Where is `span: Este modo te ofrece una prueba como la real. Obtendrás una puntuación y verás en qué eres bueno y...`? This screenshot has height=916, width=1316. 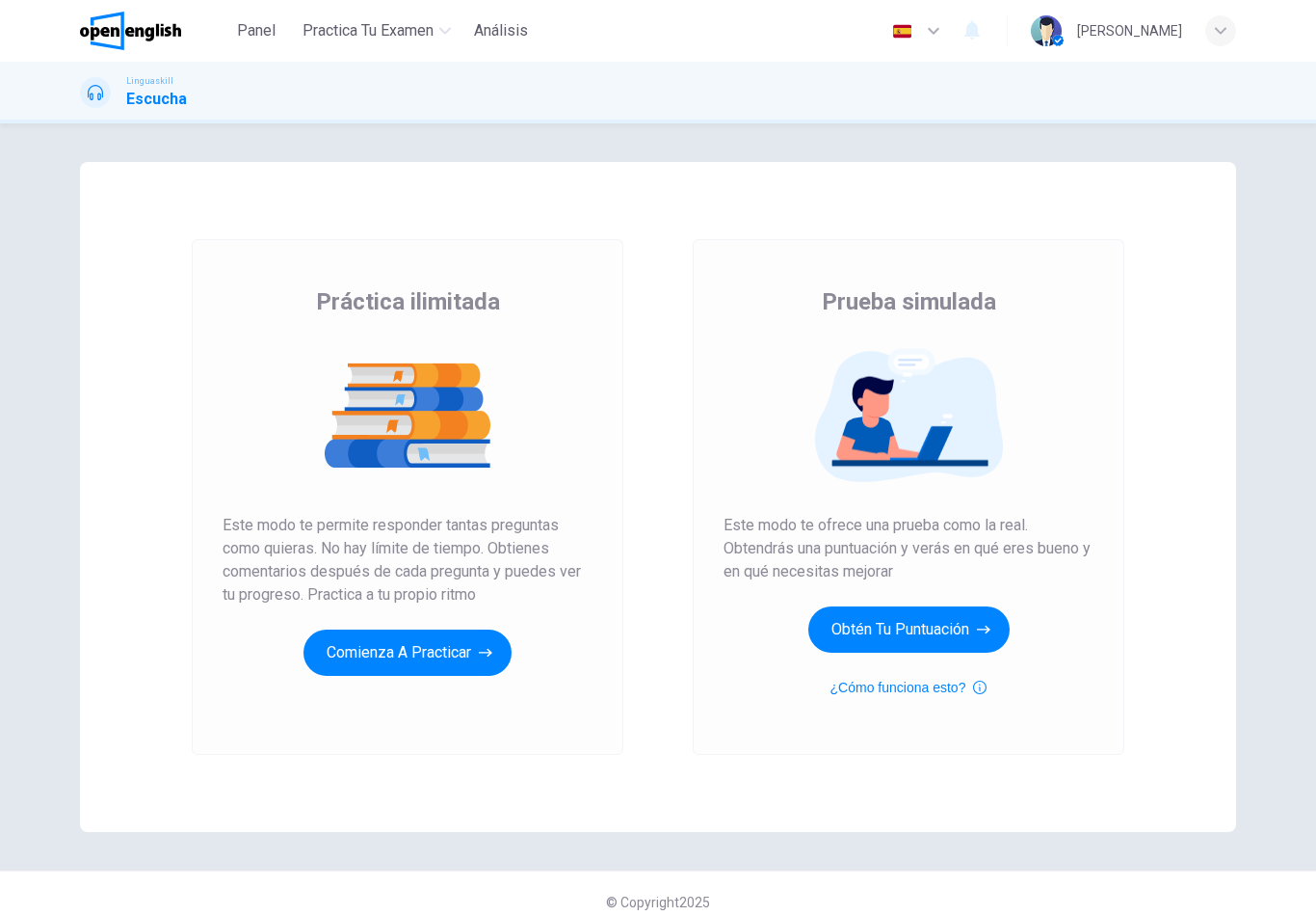
span: Este modo te ofrece una prueba como la real. Obtendrás una puntuación y verás en qué eres bueno y... is located at coordinates (909, 549).